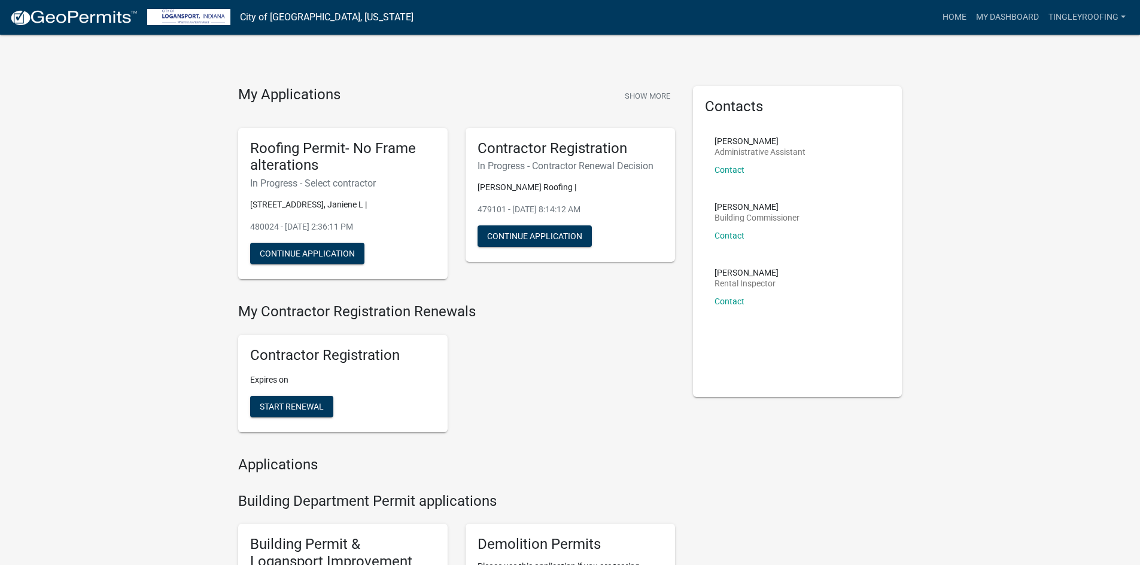  Describe the element at coordinates (457, 465) in the screenshot. I see `h4: Applications` at that location.